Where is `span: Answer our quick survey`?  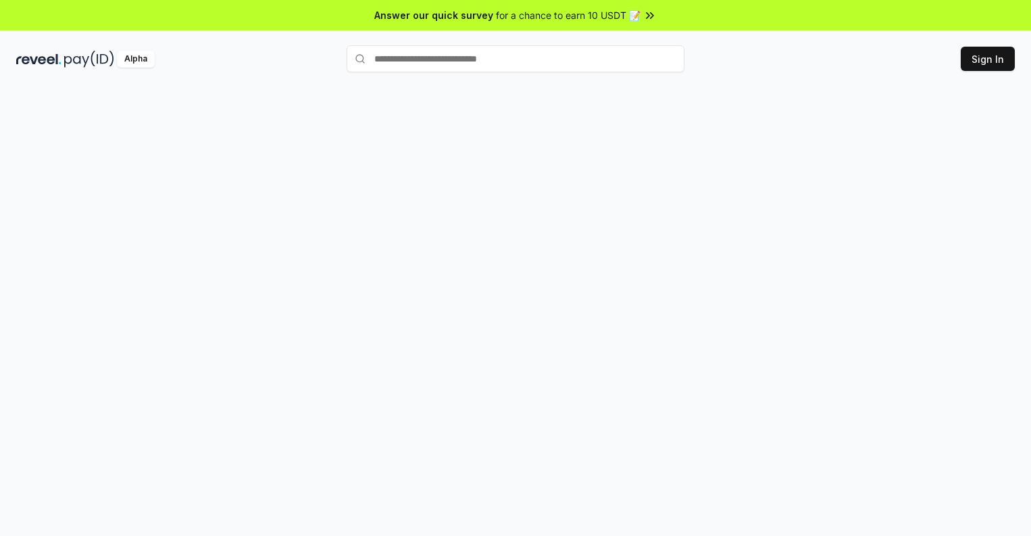
span: Answer our quick survey is located at coordinates (434, 15).